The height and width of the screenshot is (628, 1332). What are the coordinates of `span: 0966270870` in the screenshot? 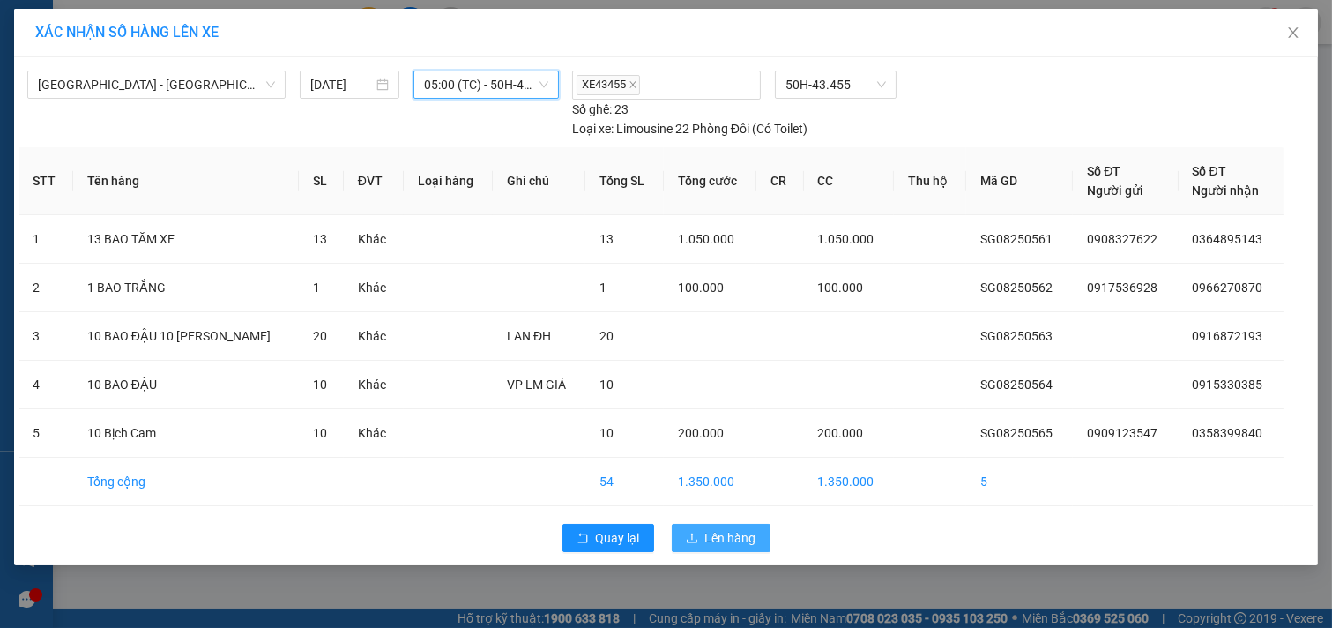 It's located at (1228, 287).